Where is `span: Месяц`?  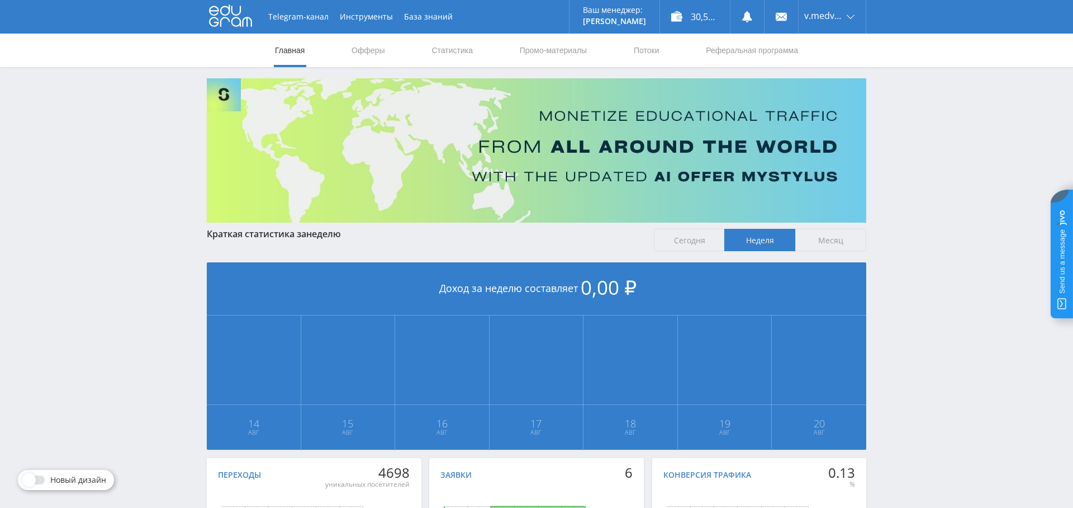 span: Месяц is located at coordinates (831, 240).